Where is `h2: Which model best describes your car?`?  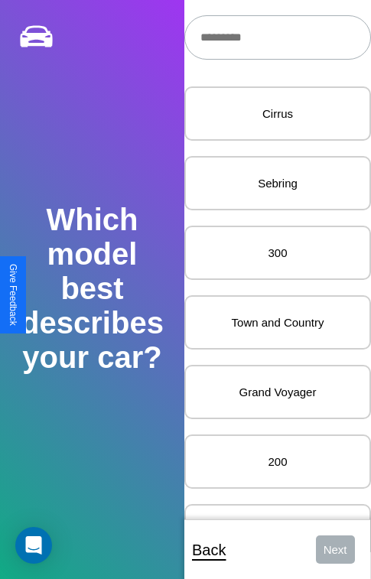 h2: Which model best describes your car? is located at coordinates (92, 288).